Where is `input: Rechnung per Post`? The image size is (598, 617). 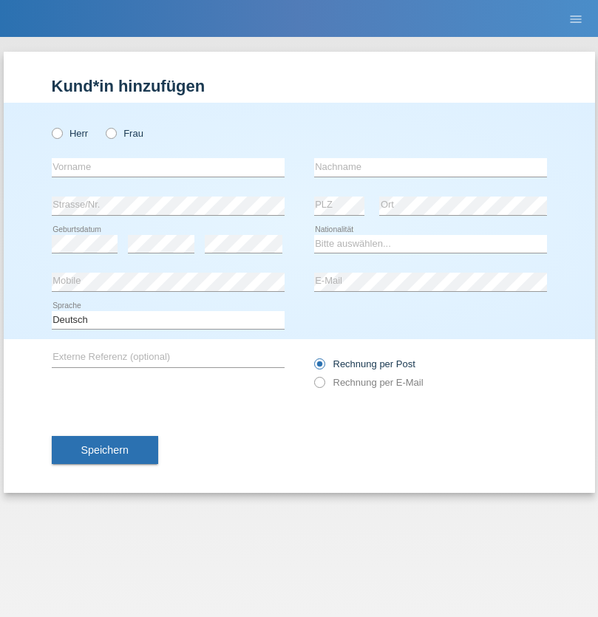
input: Rechnung per Post is located at coordinates (319, 367).